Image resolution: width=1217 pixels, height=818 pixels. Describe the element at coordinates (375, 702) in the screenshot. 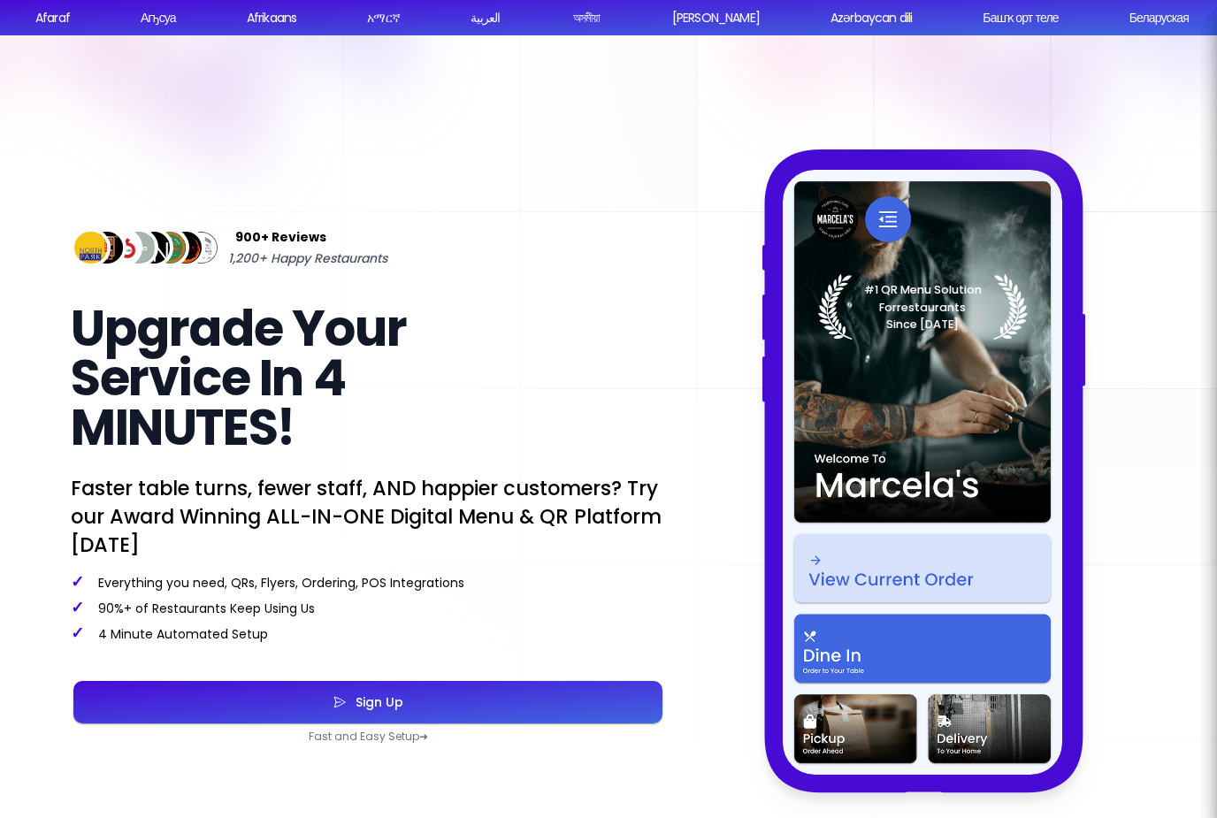

I see `div: Sign Up` at that location.